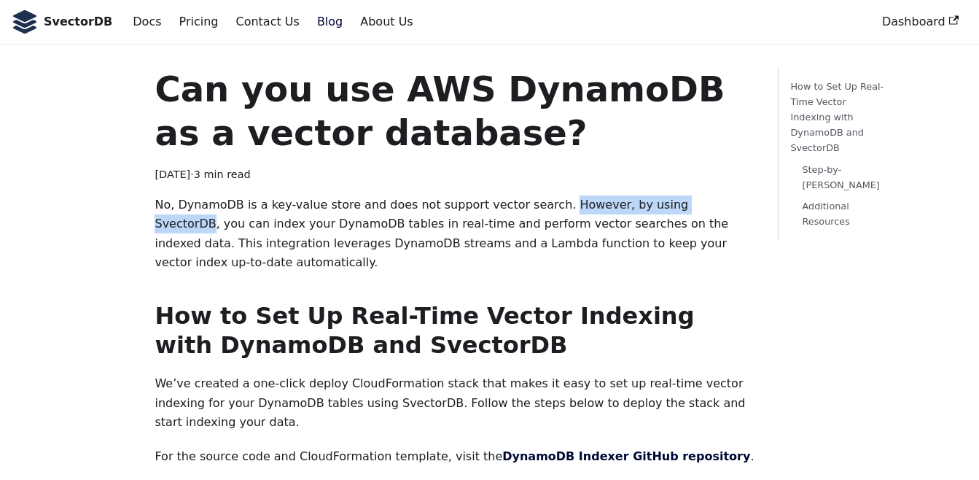 Image resolution: width=979 pixels, height=480 pixels. I want to click on a: DynamoDB Indexer GitHub repository, so click(626, 456).